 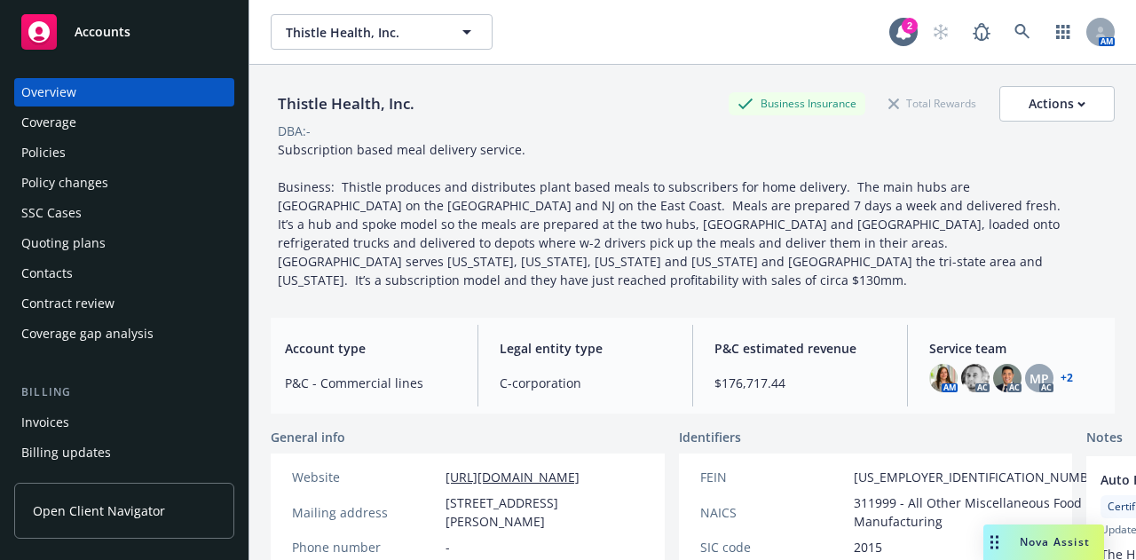 What do you see at coordinates (370, 383) in the screenshot?
I see `span: P&C - Commercial lines` at bounding box center [370, 383].